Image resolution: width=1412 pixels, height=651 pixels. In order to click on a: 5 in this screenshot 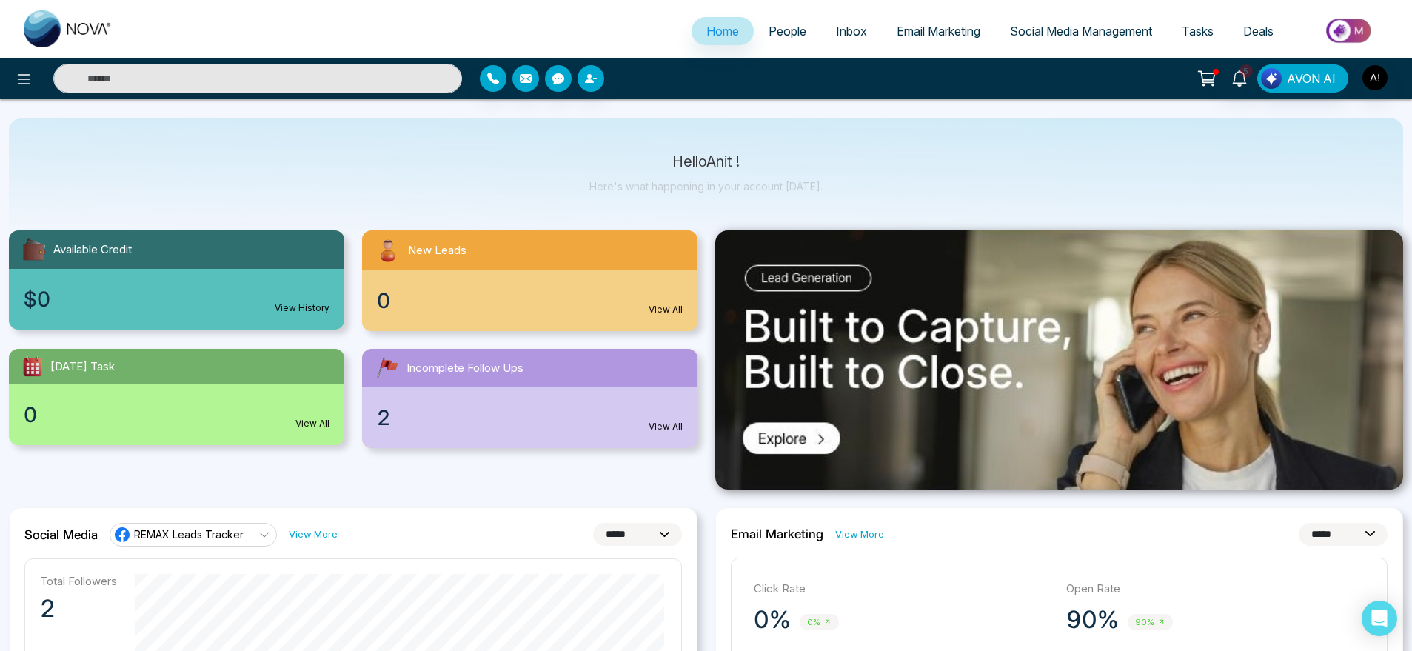, I will do `click(1240, 77)`.